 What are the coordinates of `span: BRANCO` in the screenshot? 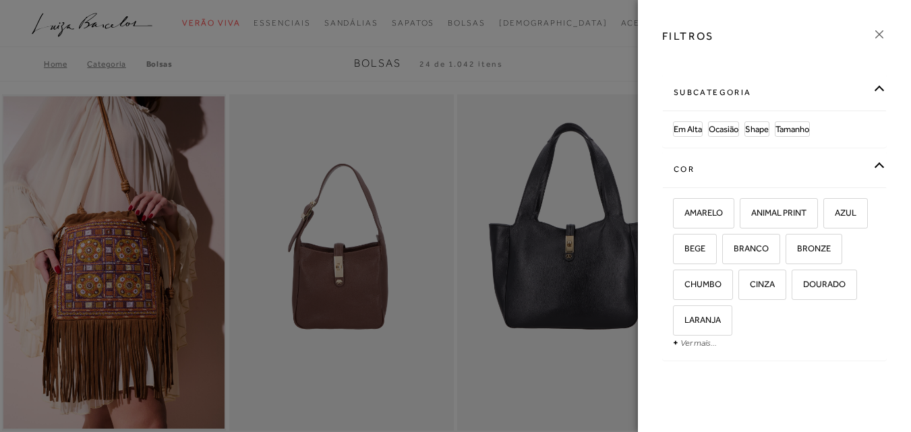 It's located at (745, 248).